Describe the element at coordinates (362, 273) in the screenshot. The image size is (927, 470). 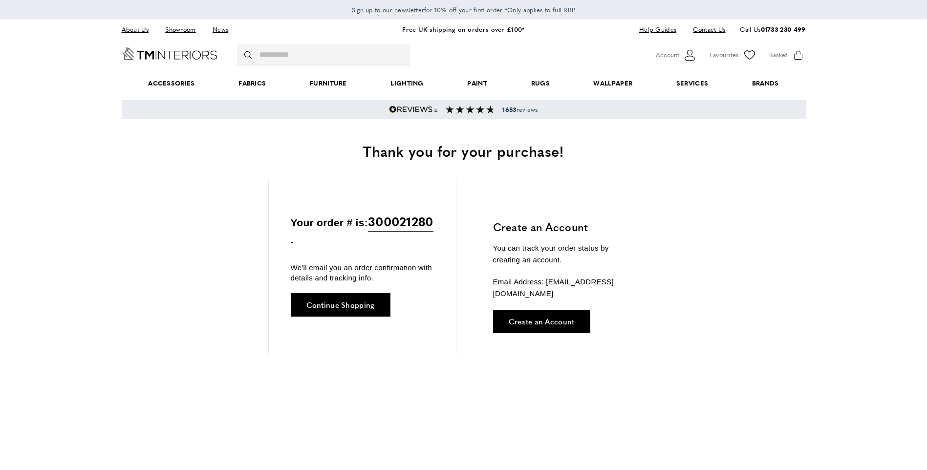
I see `p: We'll email you an order confirmation with details and tracking info.` at that location.